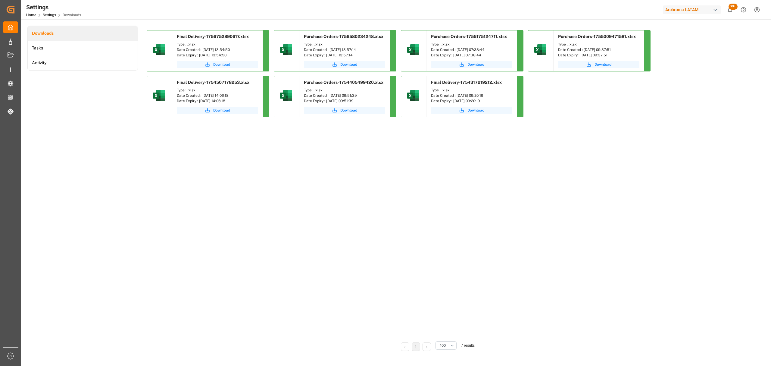  What do you see at coordinates (83, 33) in the screenshot?
I see `li: Downloads` at bounding box center [83, 33].